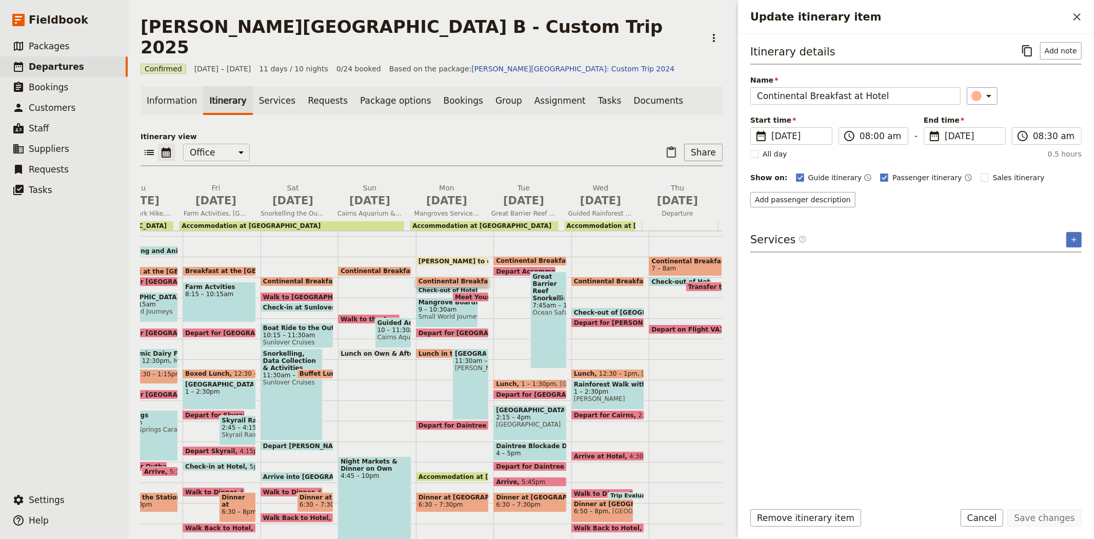 This screenshot has width=1094, height=539. What do you see at coordinates (548, 287) in the screenshot?
I see `span: Great Barrier Reef Snorkelling` at bounding box center [548, 287].